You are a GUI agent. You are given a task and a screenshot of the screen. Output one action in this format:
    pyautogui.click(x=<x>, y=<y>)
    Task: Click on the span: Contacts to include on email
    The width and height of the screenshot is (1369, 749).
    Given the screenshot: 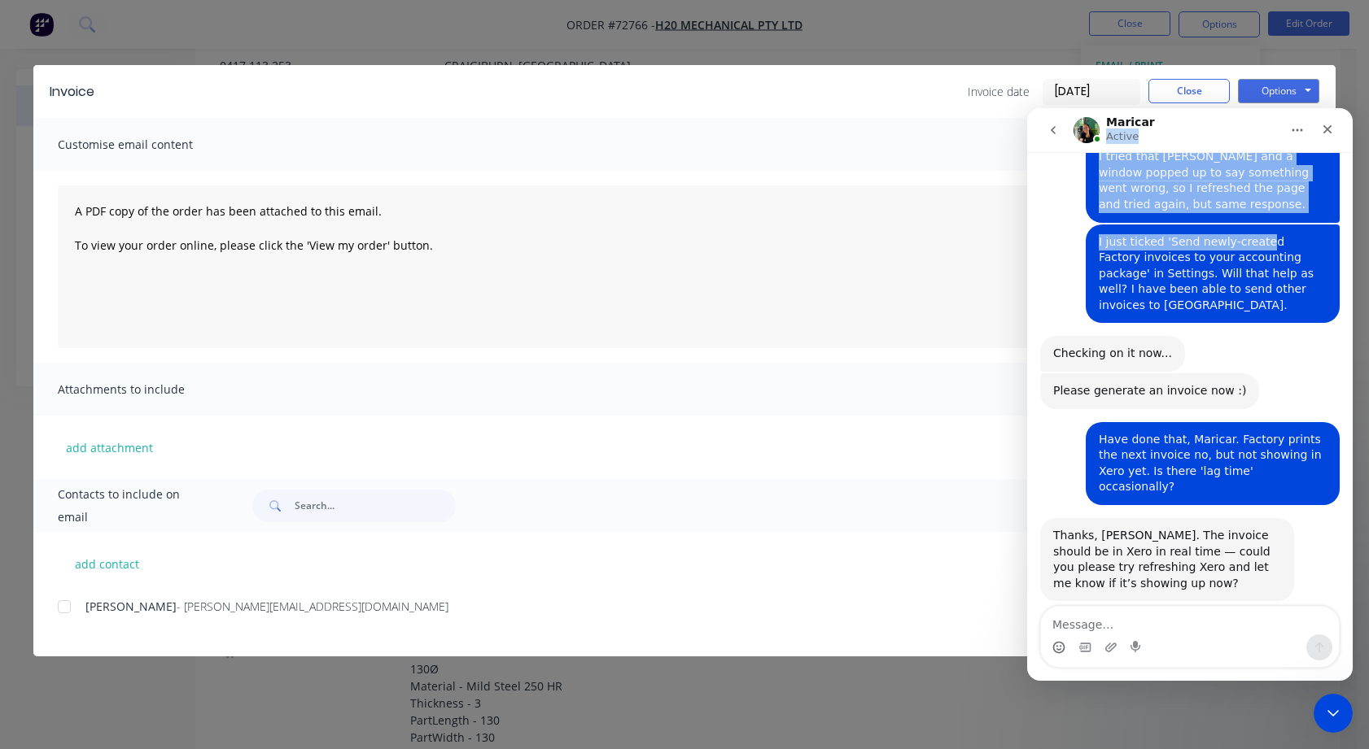 What is the action you would take?
    pyautogui.click(x=134, y=506)
    